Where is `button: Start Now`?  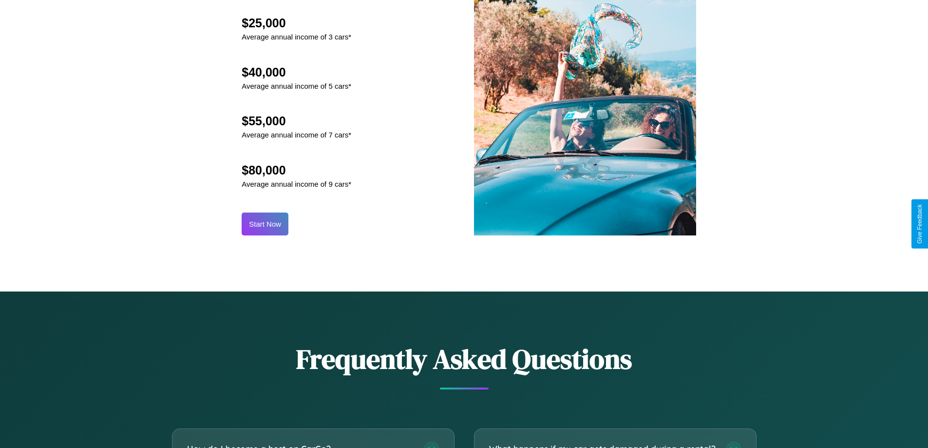 button: Start Now is located at coordinates (265, 224).